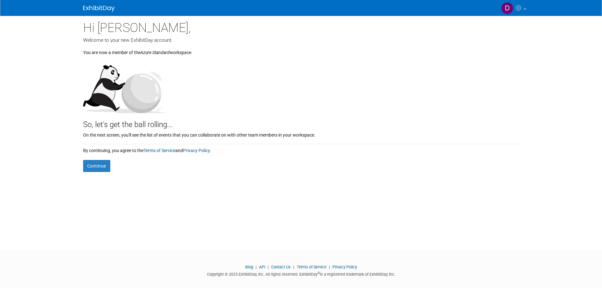  I want to click on div: So, let's get the ball rolling..., so click(301, 122).